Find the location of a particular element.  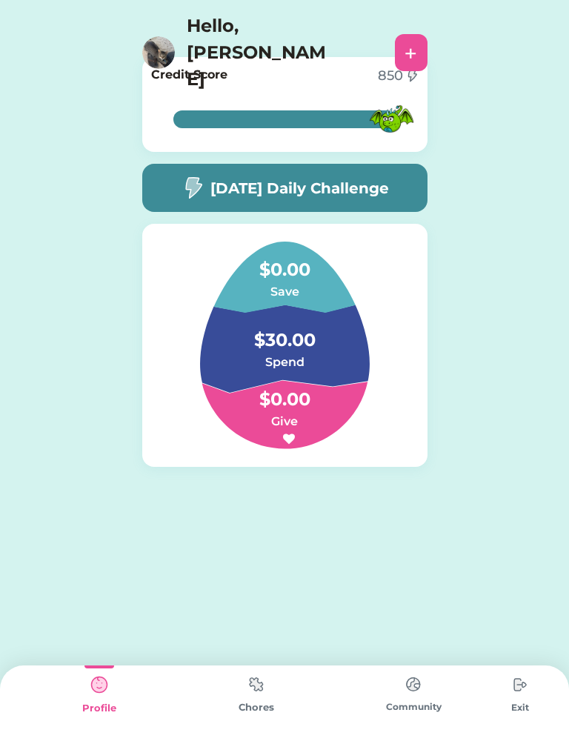

div: Exit is located at coordinates (520, 708).